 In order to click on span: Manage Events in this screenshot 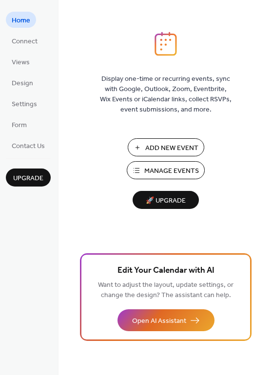, I will do `click(172, 171)`.